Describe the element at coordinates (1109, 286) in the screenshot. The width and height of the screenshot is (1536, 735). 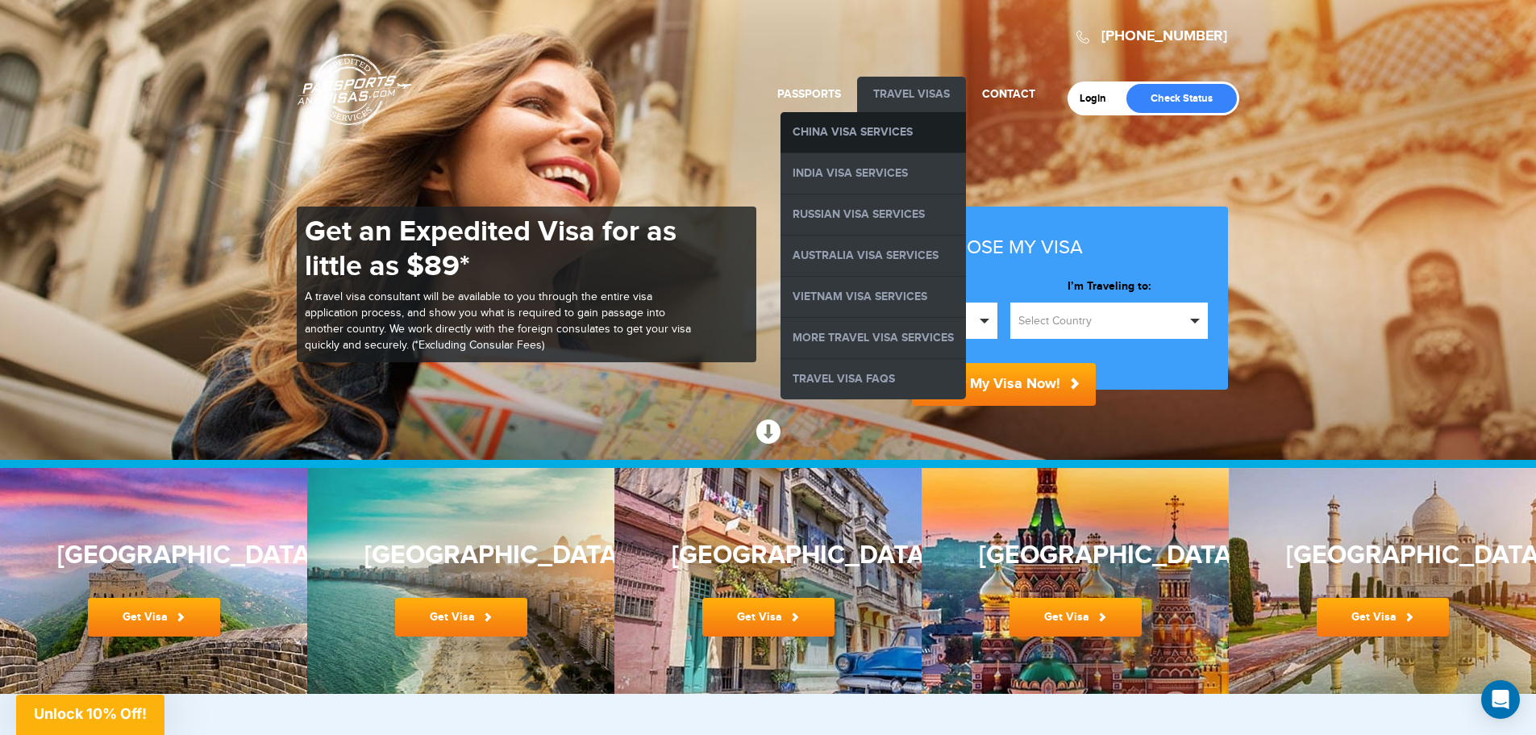
I see `label: I’m Traveling to:` at that location.